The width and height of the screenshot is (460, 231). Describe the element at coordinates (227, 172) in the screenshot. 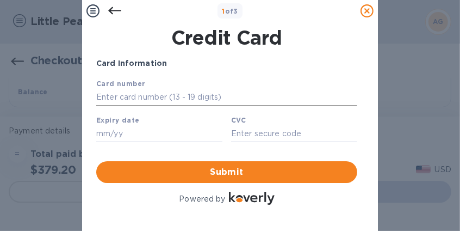

I see `button: Submit` at that location.